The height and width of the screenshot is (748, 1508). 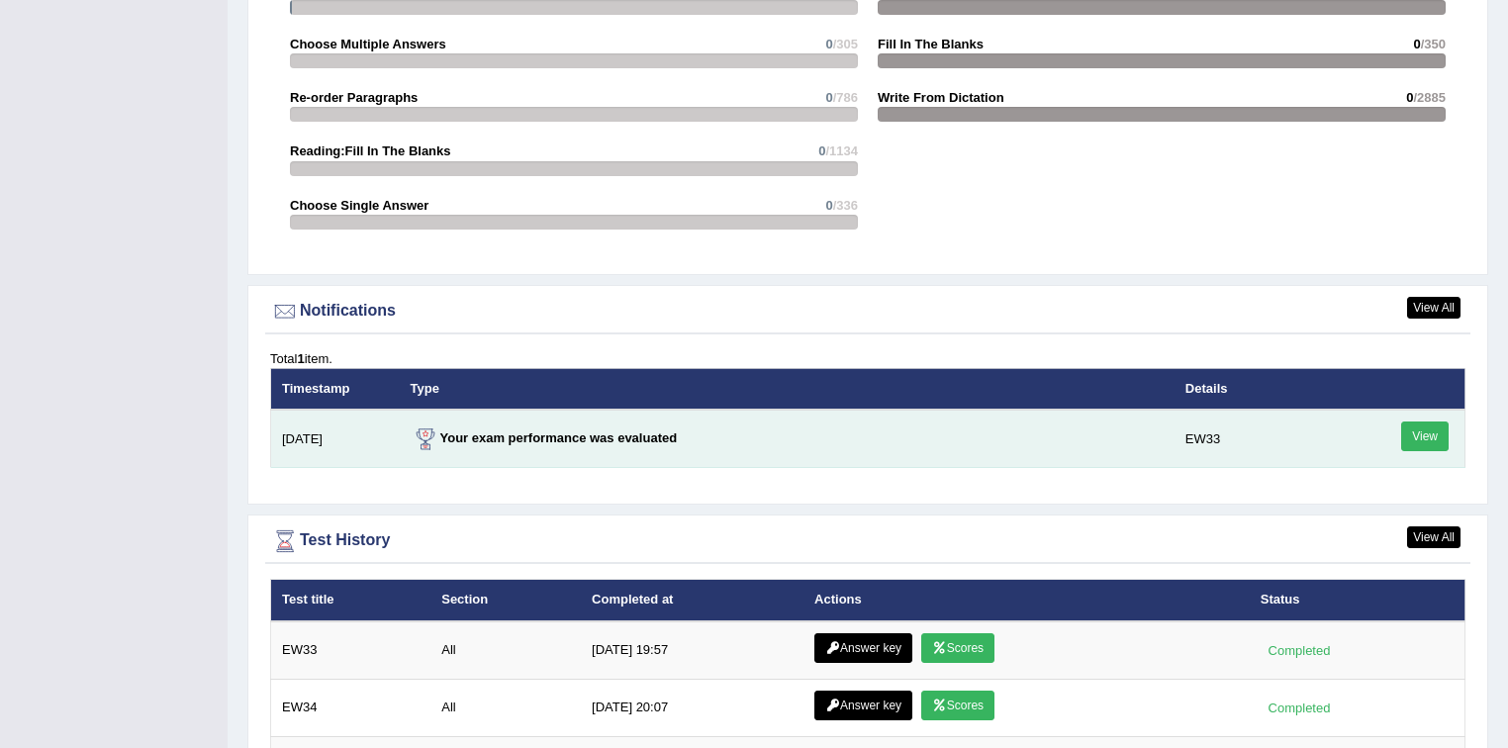 What do you see at coordinates (868, 541) in the screenshot?
I see `div: Test History` at bounding box center [868, 541].